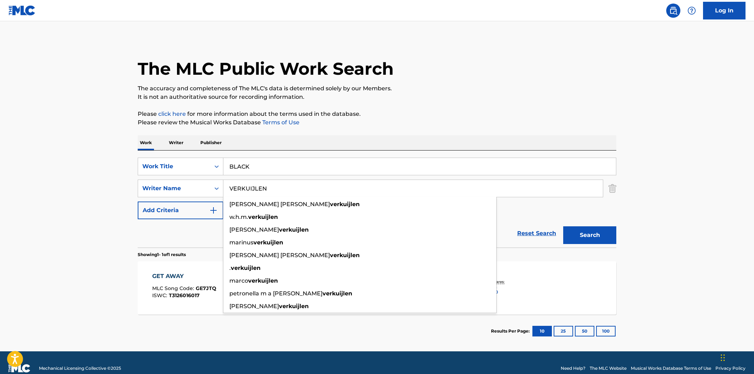 This screenshot has width=754, height=374. What do you see at coordinates (160, 295) in the screenshot?
I see `span: ISWC :` at bounding box center [160, 295].